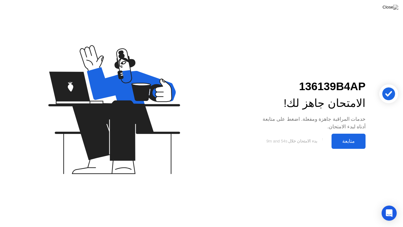 This screenshot has width=403, height=227. What do you see at coordinates (310, 123) in the screenshot?
I see `div: خدمات المراقبة جاهزة ومفعلة. اضغط على متابعة أدناه لبدء الامتحان.` at bounding box center [310, 123].